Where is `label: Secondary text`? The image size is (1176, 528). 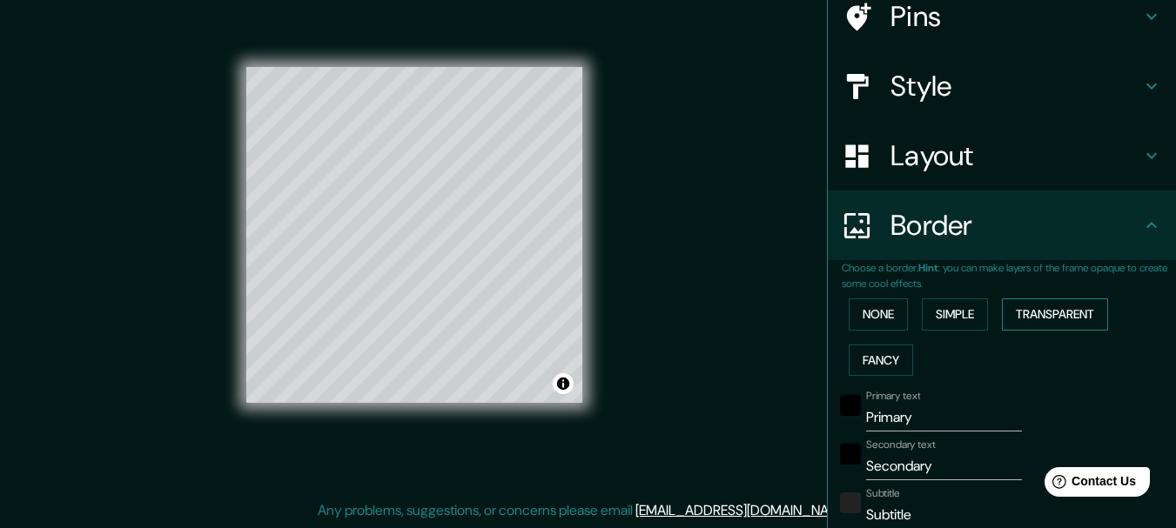
label: Secondary text is located at coordinates (901, 445).